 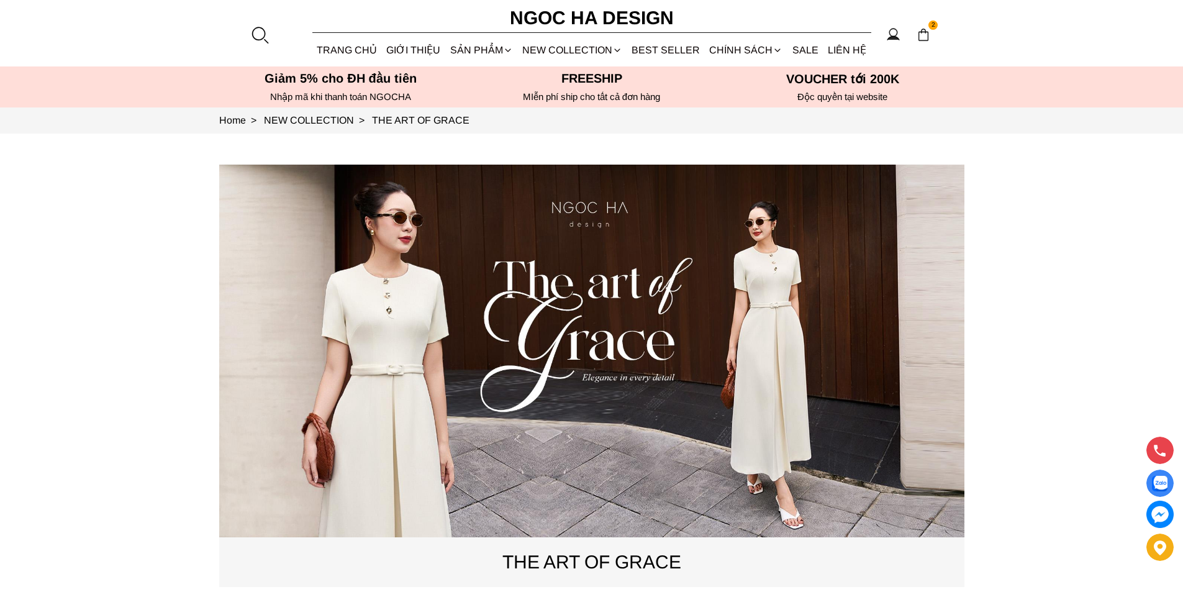 I want to click on h6: MIễn phí ship cho tất cả đơn hàng, so click(x=592, y=97).